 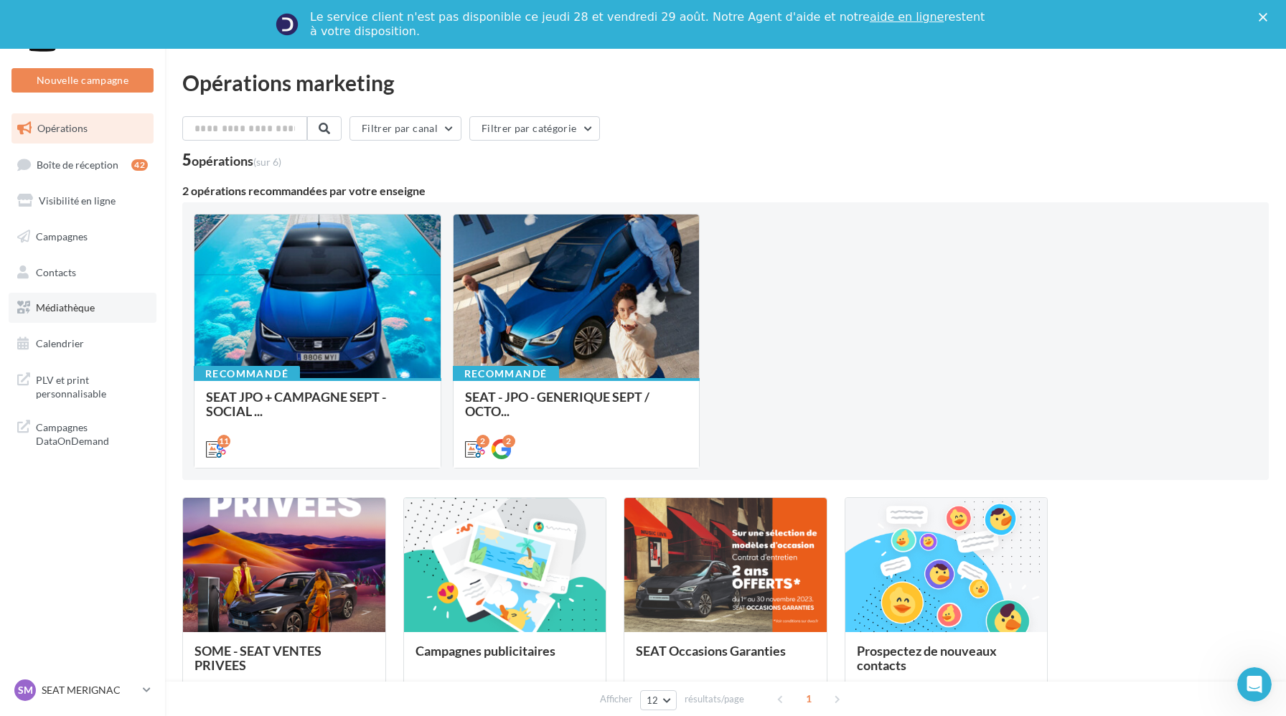 What do you see at coordinates (267, 161) in the screenshot?
I see `span: (sur 6)` at bounding box center [267, 161].